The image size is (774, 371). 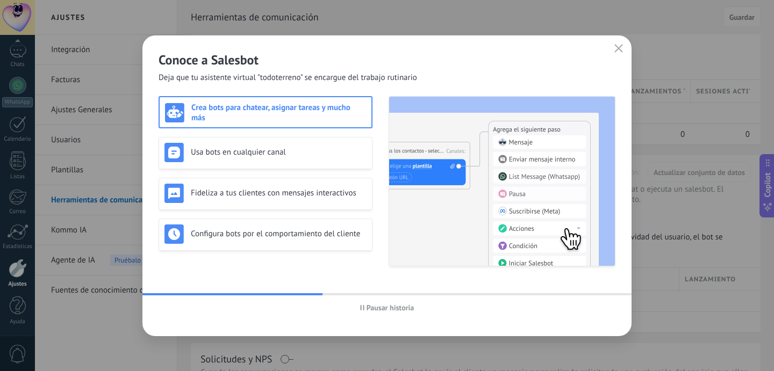 What do you see at coordinates (387, 308) in the screenshot?
I see `button: Pausar historia` at bounding box center [387, 308].